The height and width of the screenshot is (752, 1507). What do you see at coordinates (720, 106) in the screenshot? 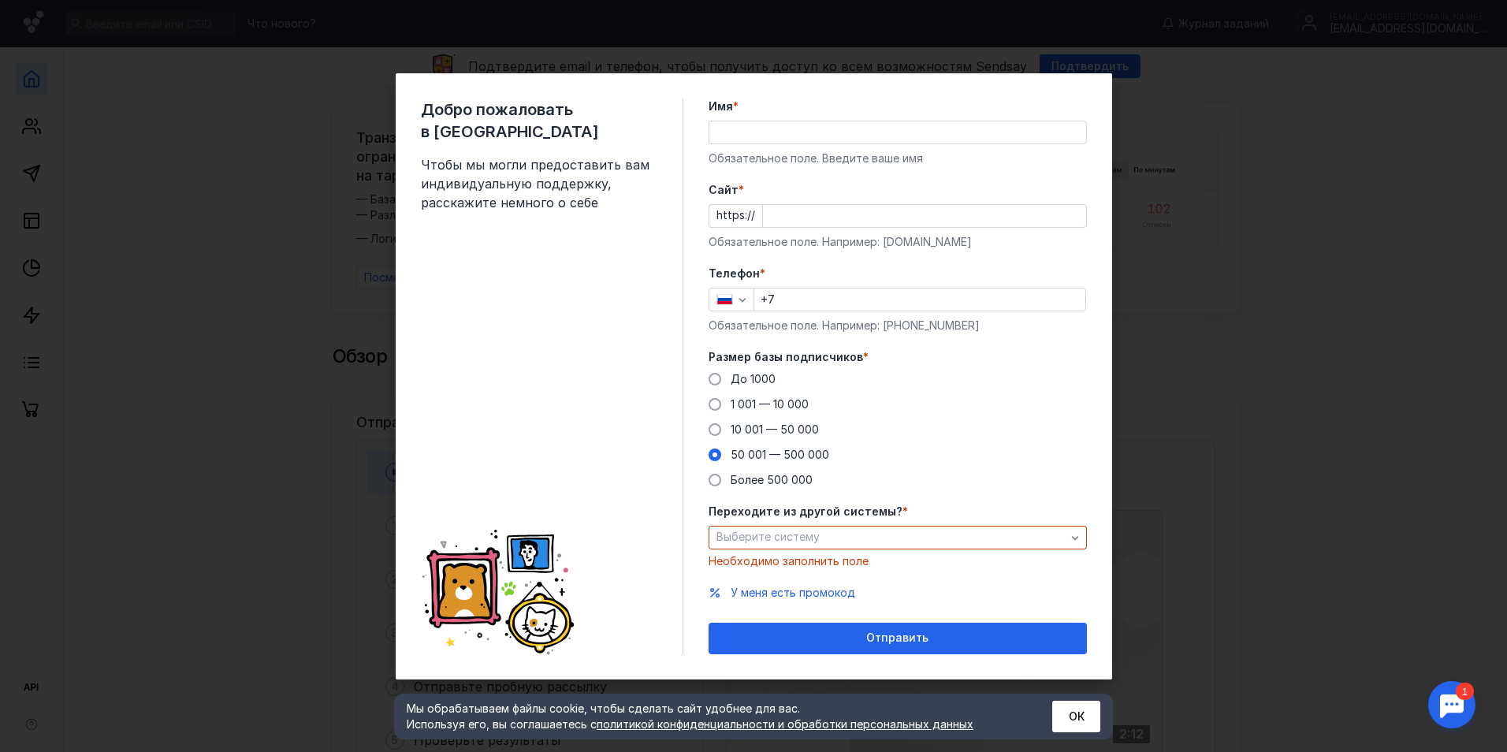
I see `span: Имя` at bounding box center [720, 106].